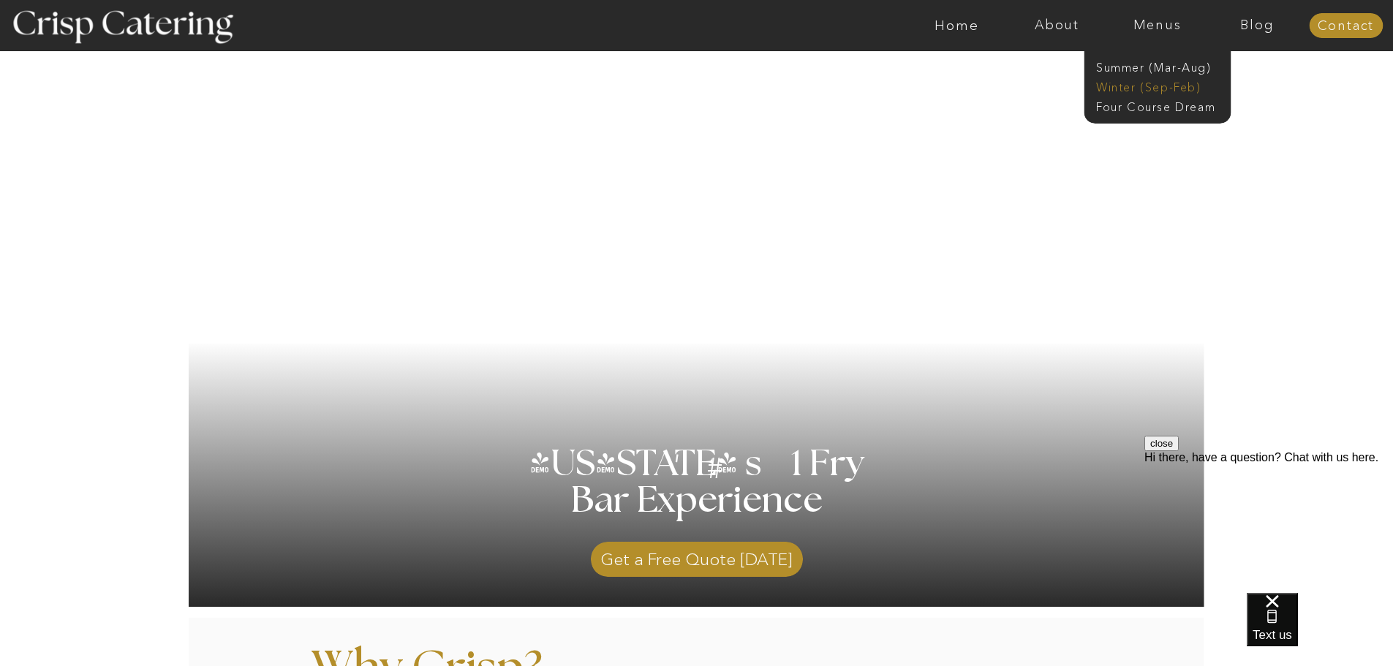 The image size is (1393, 666). I want to click on a: Contact, so click(1345, 26).